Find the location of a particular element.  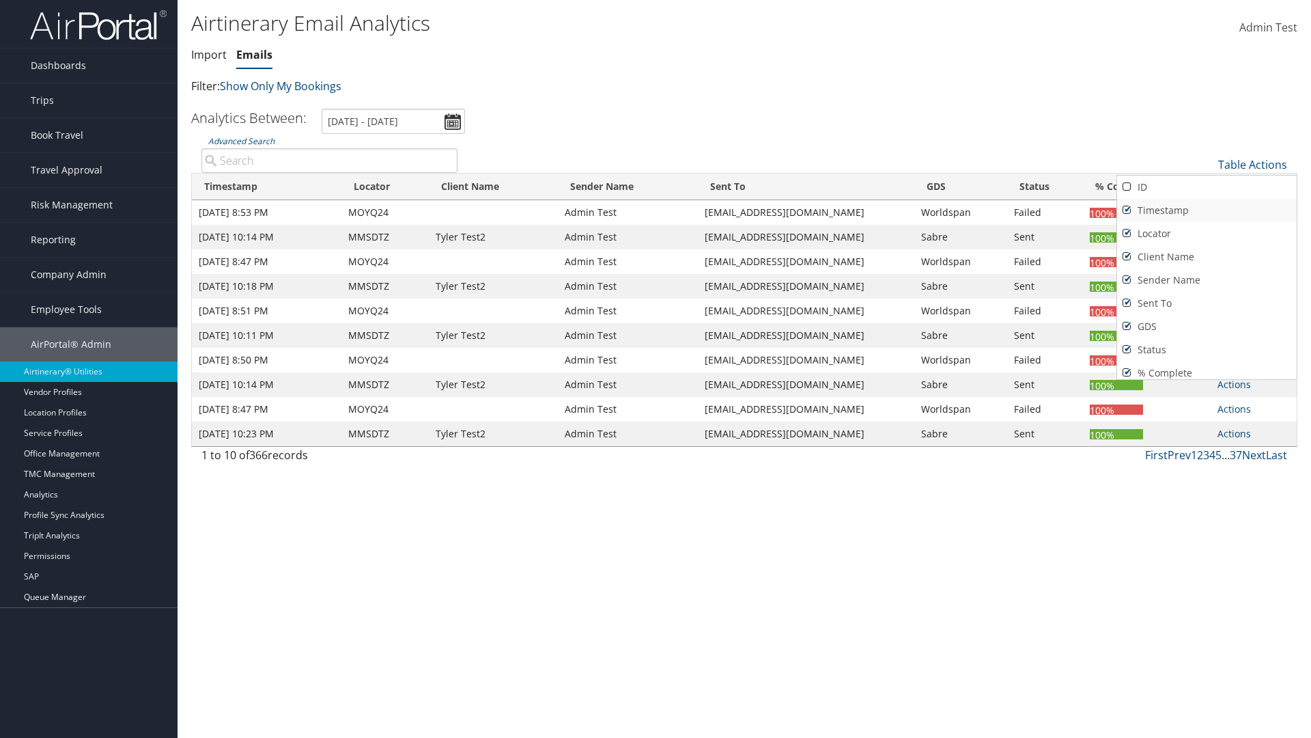

a: GDS is located at coordinates (1207, 327).